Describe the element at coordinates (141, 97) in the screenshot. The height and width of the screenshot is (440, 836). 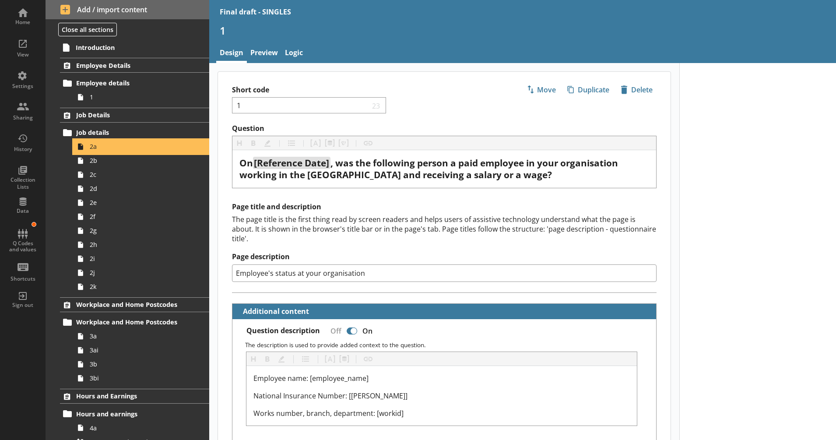
I see `a: 1` at that location.